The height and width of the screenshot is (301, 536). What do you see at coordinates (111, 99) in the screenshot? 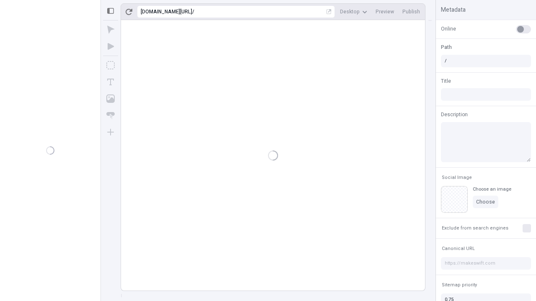
I see `button: Image` at bounding box center [111, 99].